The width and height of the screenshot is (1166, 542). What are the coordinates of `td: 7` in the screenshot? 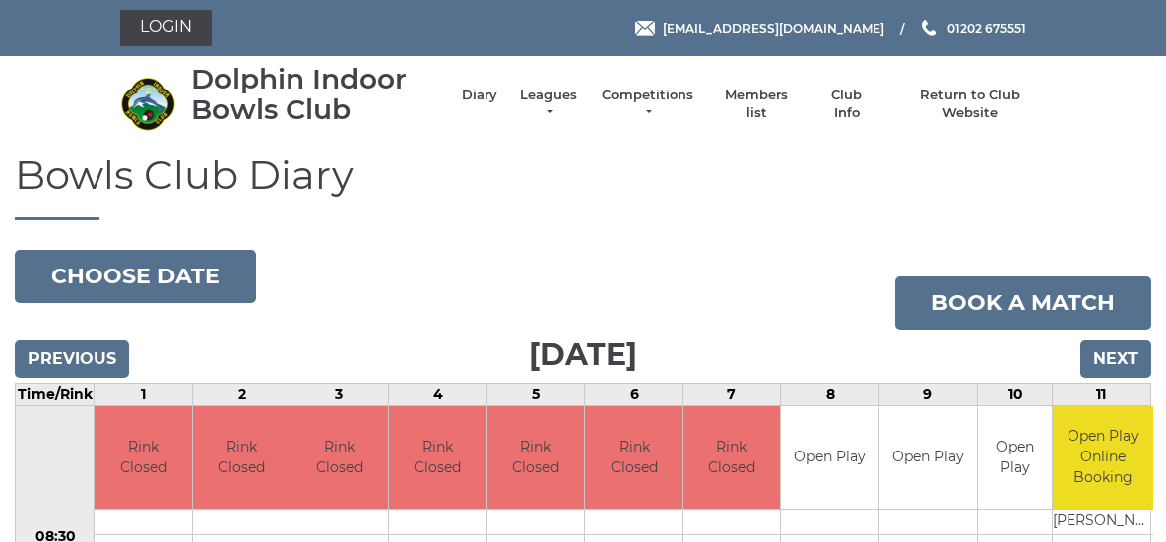 It's located at (731, 394).